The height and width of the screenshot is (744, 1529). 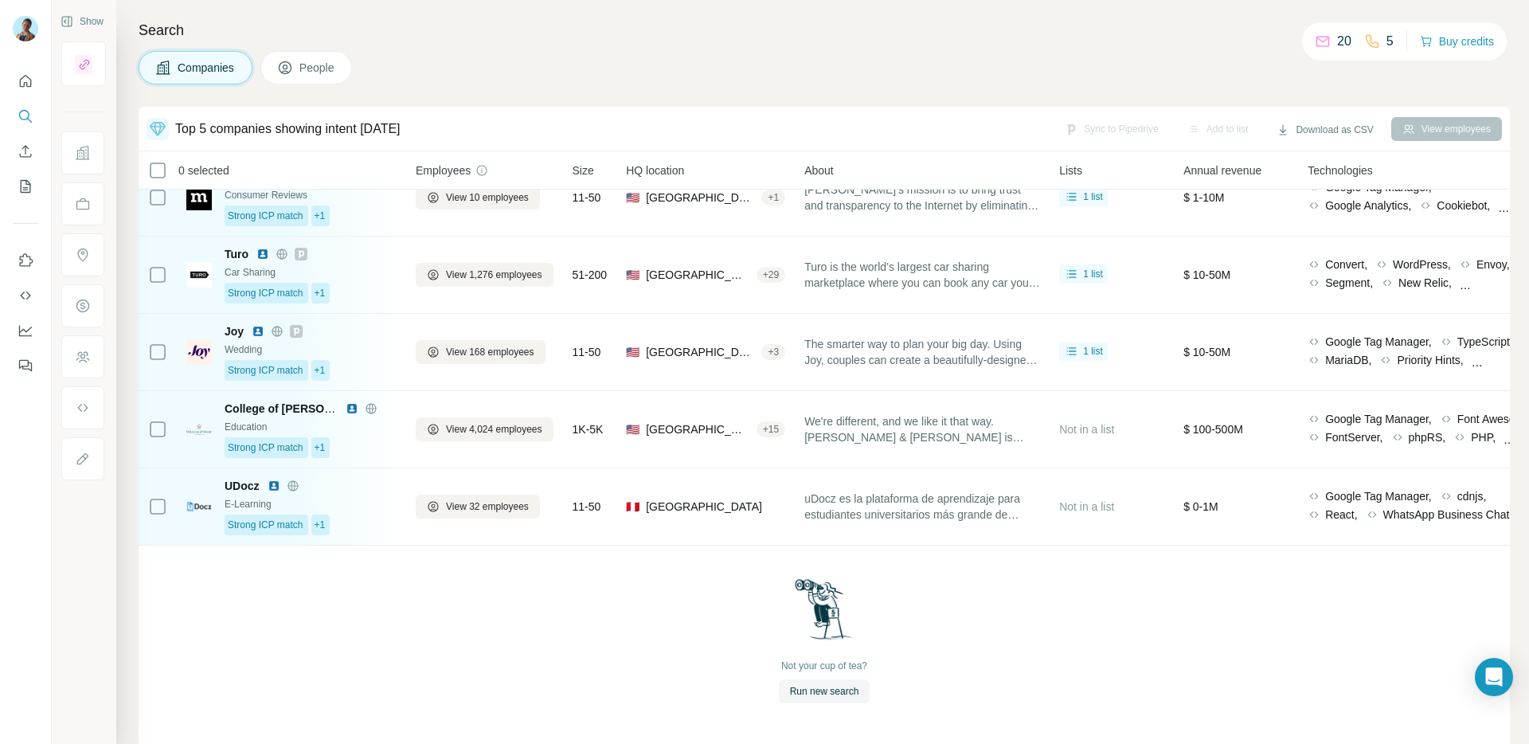 I want to click on div: Car Sharing, so click(x=311, y=272).